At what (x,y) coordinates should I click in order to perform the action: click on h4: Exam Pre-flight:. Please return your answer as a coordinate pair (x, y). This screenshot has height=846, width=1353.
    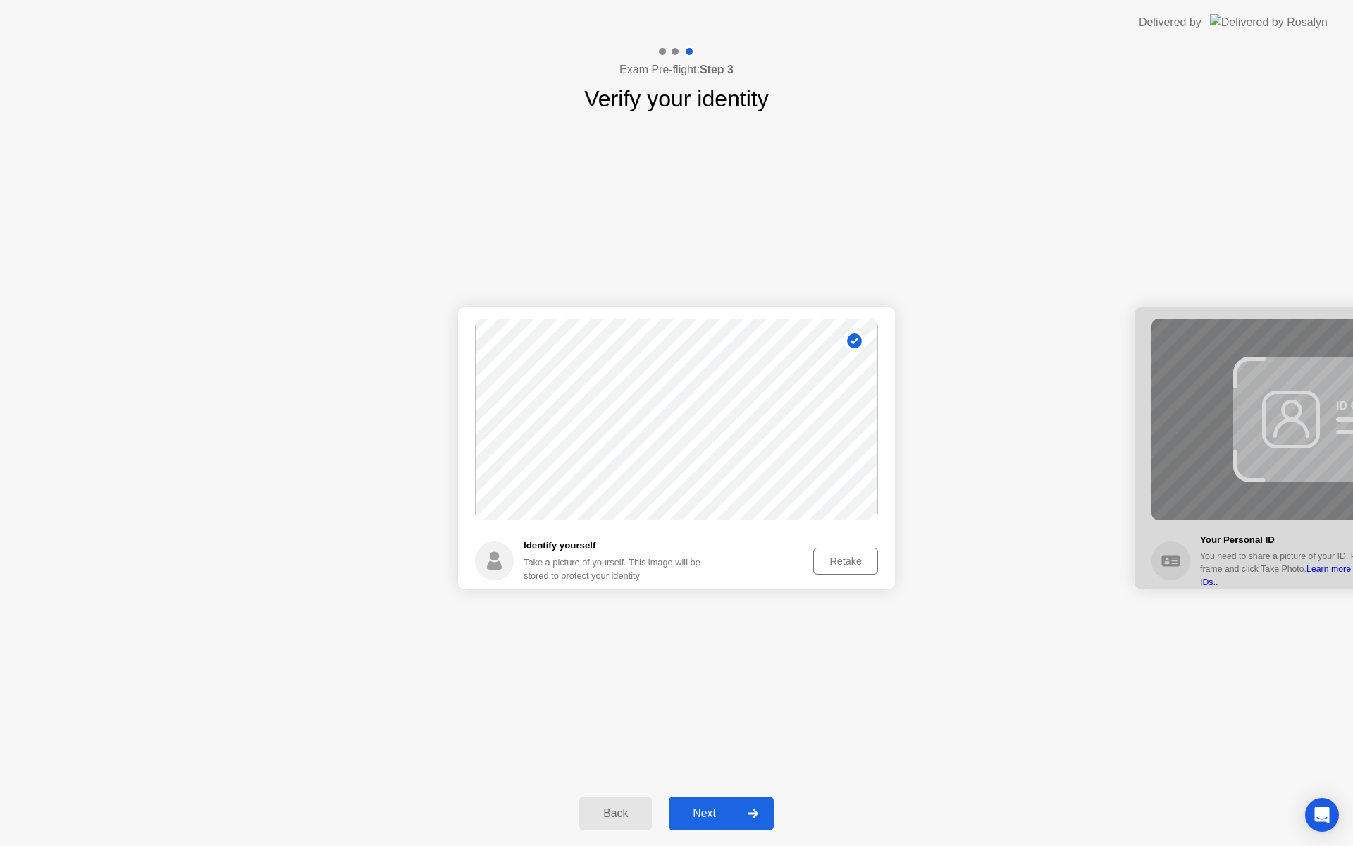
    Looking at the image, I should click on (676, 70).